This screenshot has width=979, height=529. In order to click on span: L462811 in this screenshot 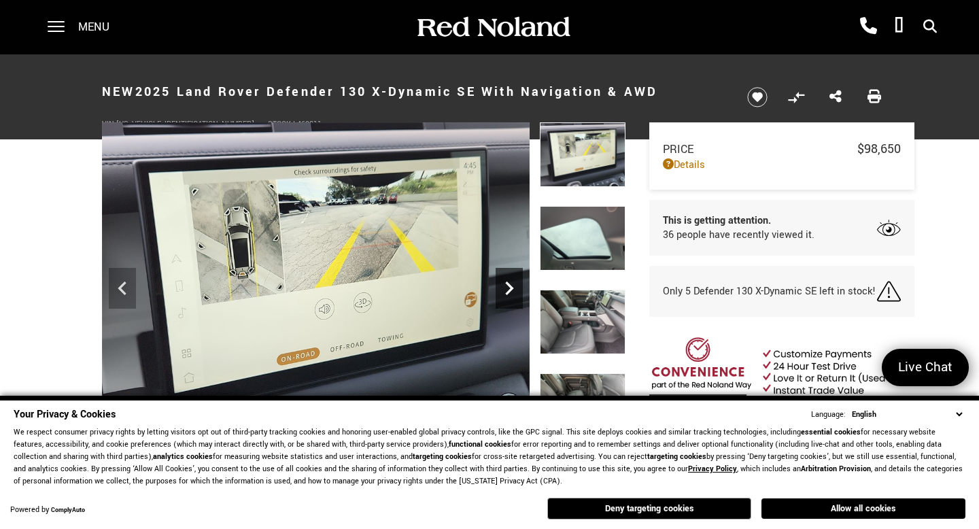, I will do `click(307, 124)`.